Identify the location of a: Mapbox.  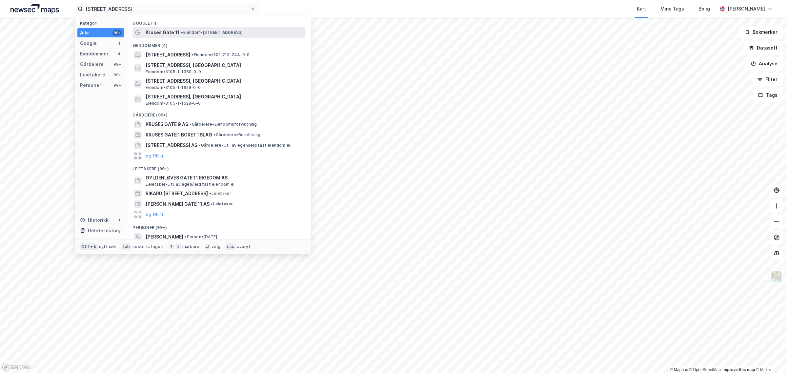
(679, 370).